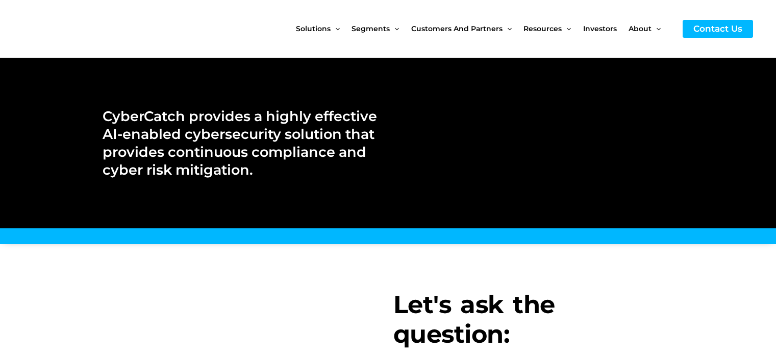 Image resolution: width=776 pixels, height=355 pixels. Describe the element at coordinates (240, 143) in the screenshot. I see `h2: CyberCatch provides a highly effective AI-enabled cybersecurity solution that provides continuous...` at that location.